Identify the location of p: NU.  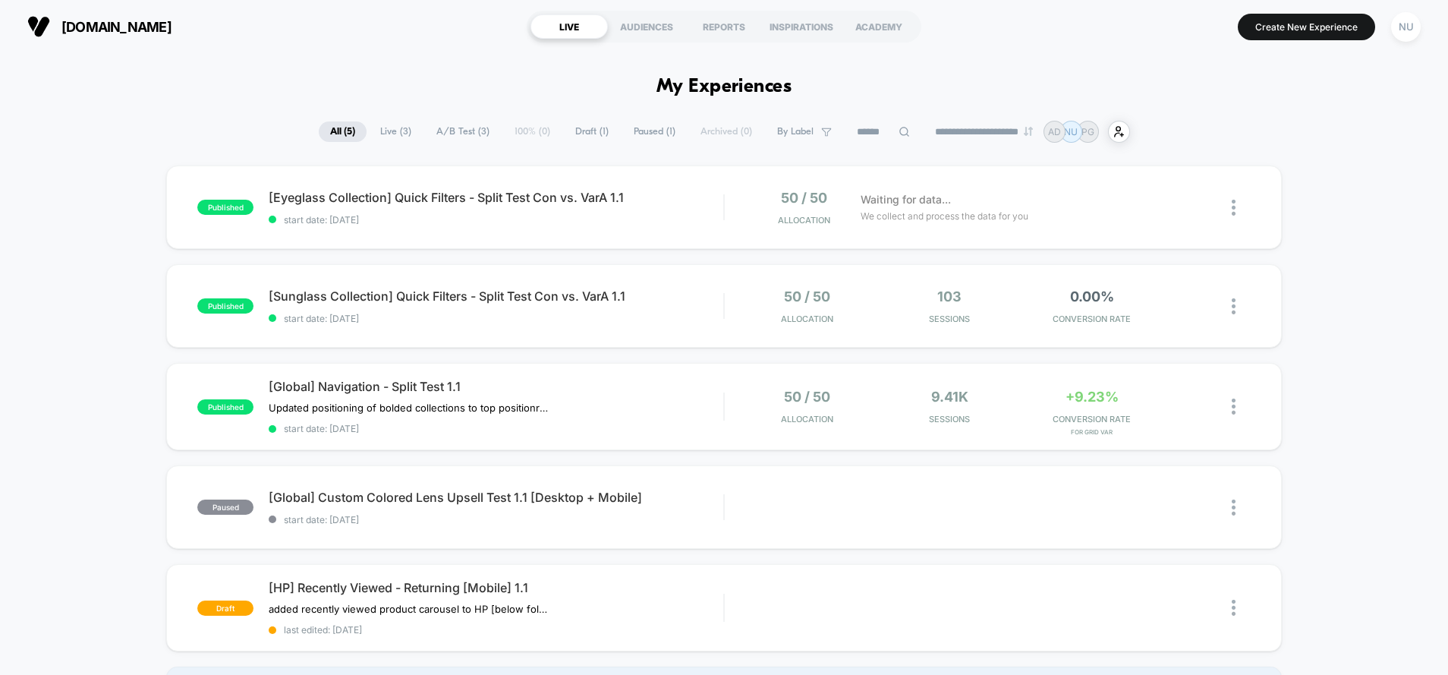
(1071, 131).